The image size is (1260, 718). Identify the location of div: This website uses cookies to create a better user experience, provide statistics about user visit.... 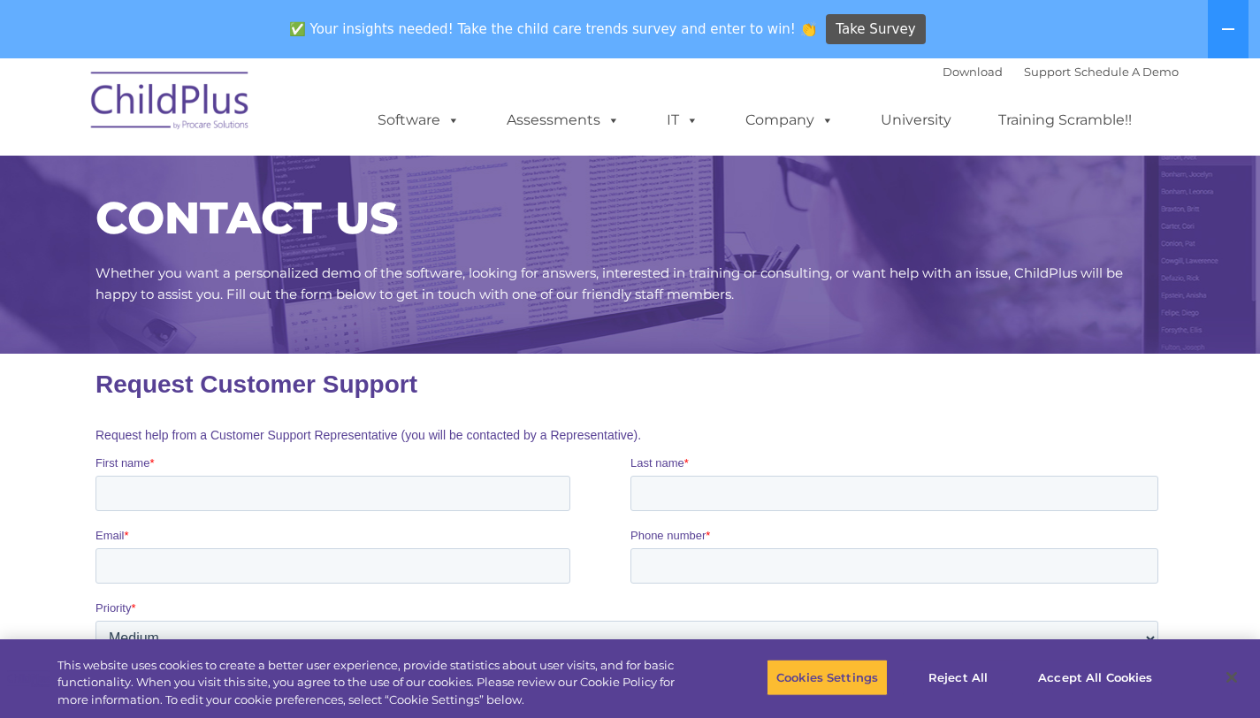
(375, 683).